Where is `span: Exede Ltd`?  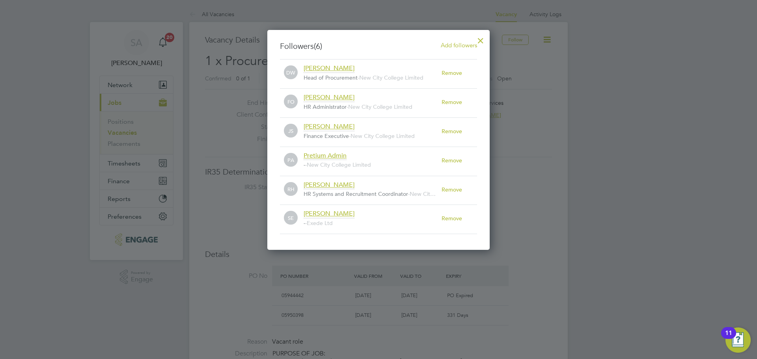 span: Exede Ltd is located at coordinates (320, 223).